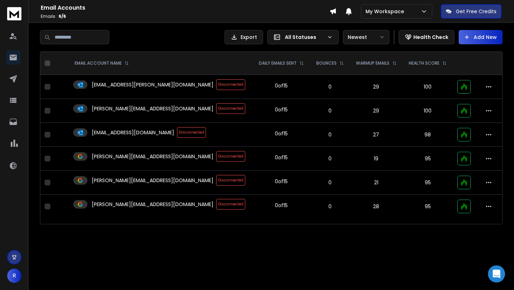 This screenshot has width=514, height=290. What do you see at coordinates (62, 16) in the screenshot?
I see `span: 6 / 6` at bounding box center [62, 16].